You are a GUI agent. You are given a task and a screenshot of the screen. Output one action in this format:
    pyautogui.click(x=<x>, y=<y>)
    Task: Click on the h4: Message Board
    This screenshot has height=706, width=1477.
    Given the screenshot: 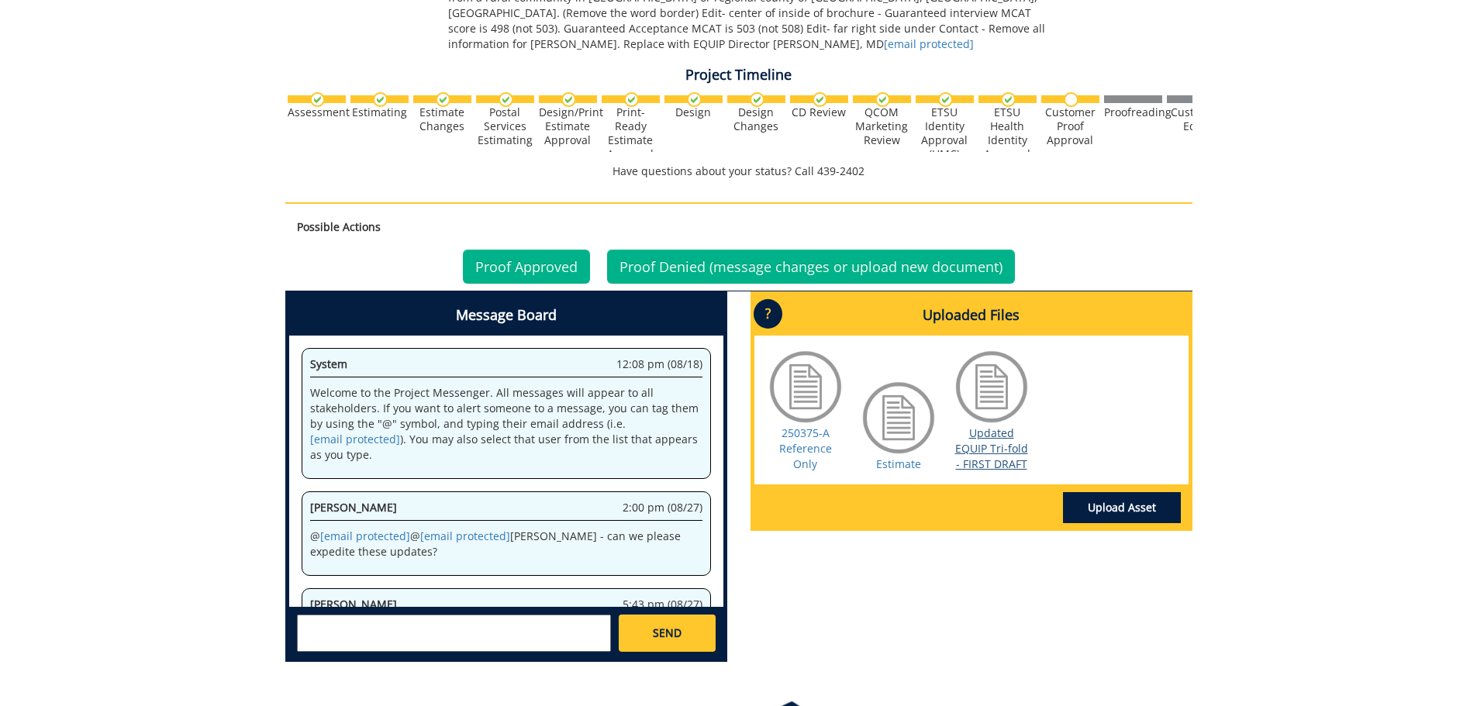 What is the action you would take?
    pyautogui.click(x=506, y=316)
    